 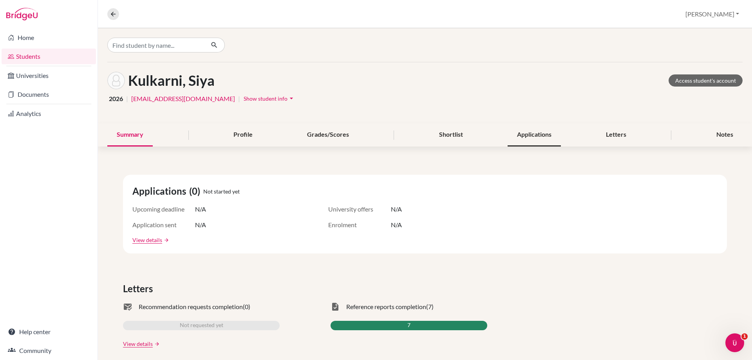 I want to click on span: mark_email_read, so click(x=128, y=307).